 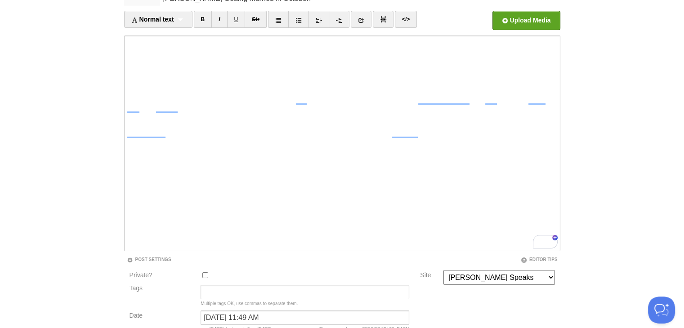 What do you see at coordinates (149, 260) in the screenshot?
I see `a: Post Settings` at bounding box center [149, 260].